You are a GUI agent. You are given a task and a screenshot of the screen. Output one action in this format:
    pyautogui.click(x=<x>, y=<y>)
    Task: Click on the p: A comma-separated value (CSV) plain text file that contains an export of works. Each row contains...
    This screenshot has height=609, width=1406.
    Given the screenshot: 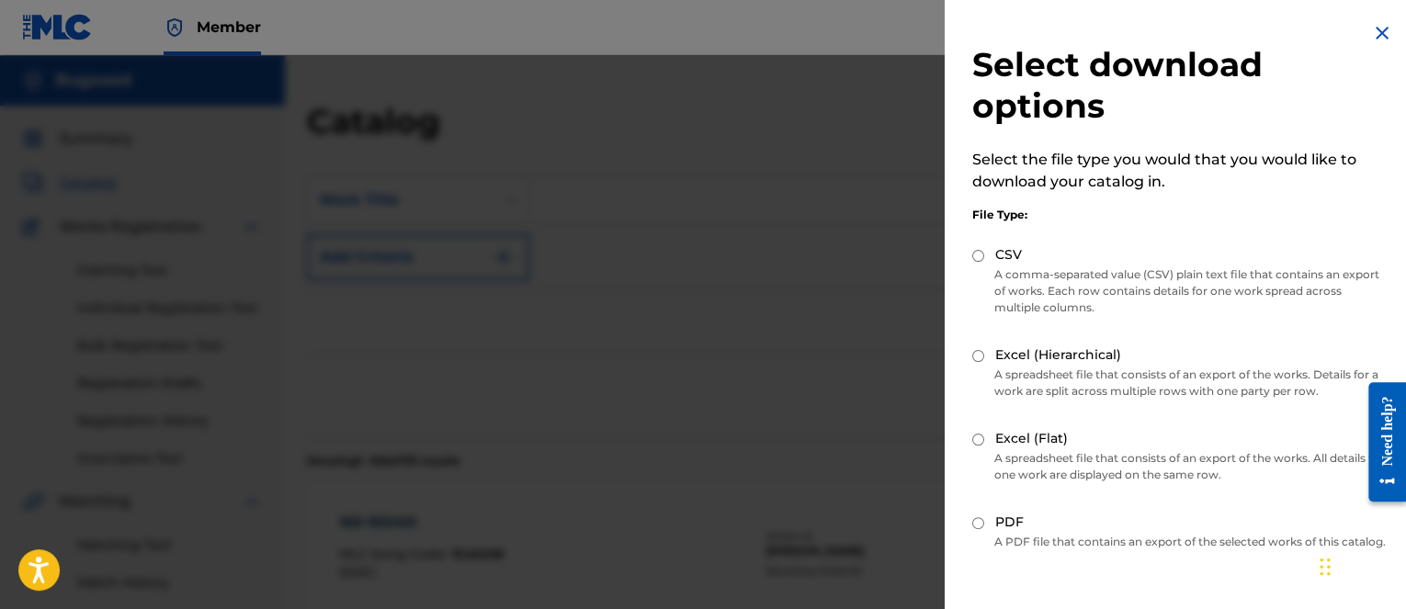 What is the action you would take?
    pyautogui.click(x=1180, y=291)
    